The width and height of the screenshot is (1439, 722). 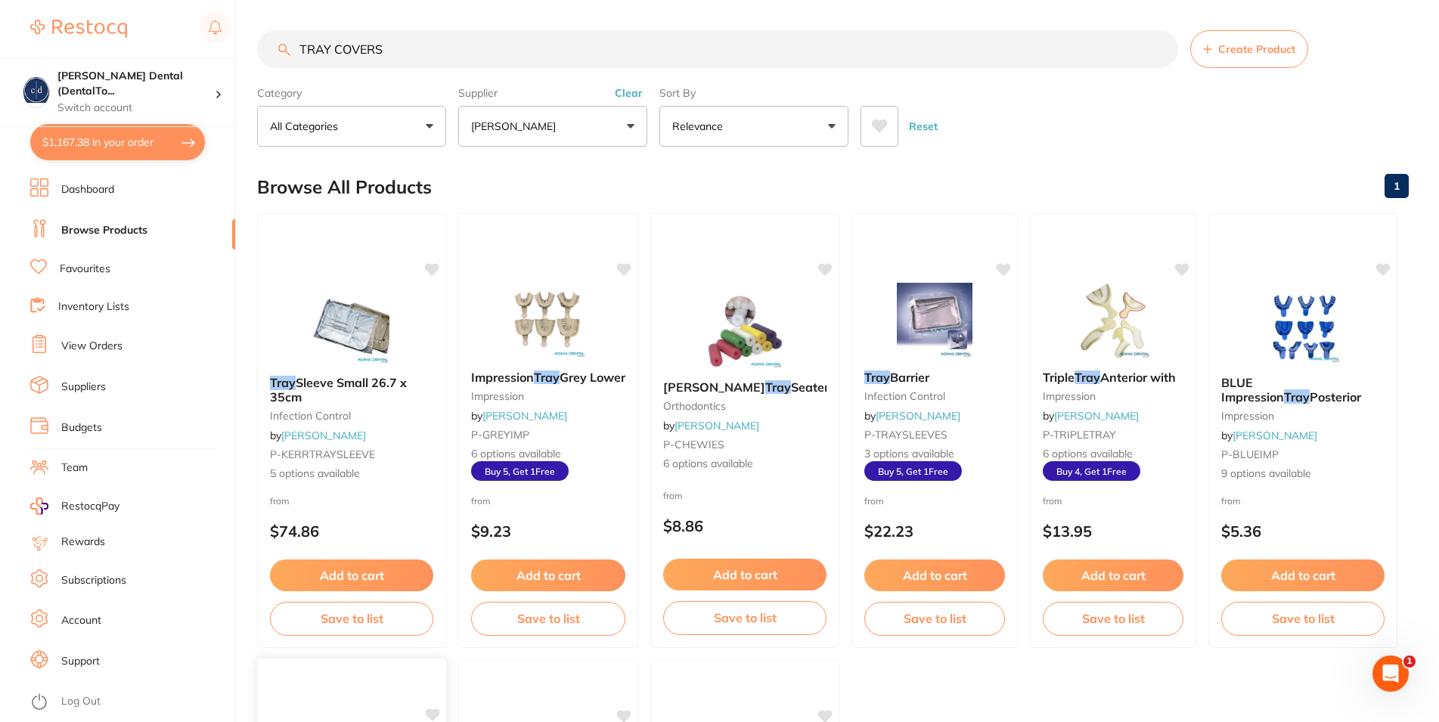 What do you see at coordinates (1079, 435) in the screenshot?
I see `span: P-TRIPLETRAY` at bounding box center [1079, 435].